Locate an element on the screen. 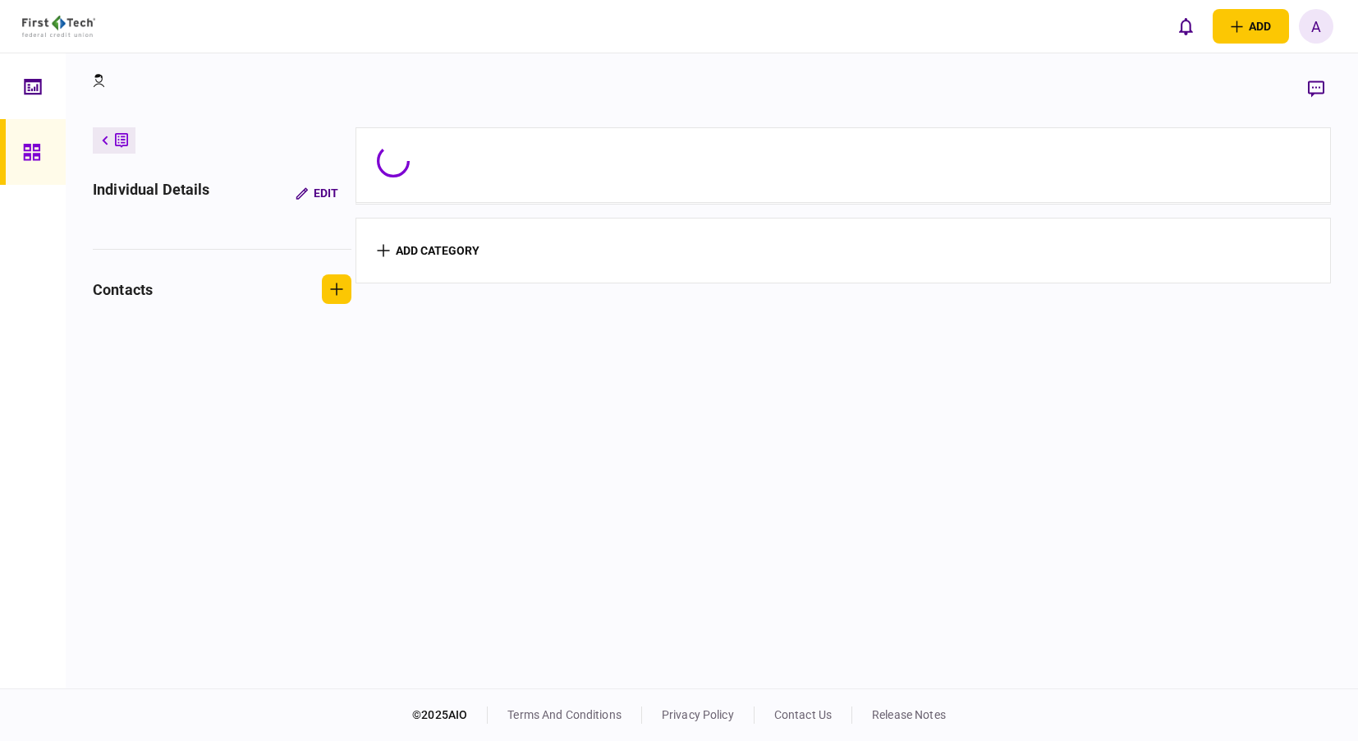  button: open adding identity options is located at coordinates (1251, 26).